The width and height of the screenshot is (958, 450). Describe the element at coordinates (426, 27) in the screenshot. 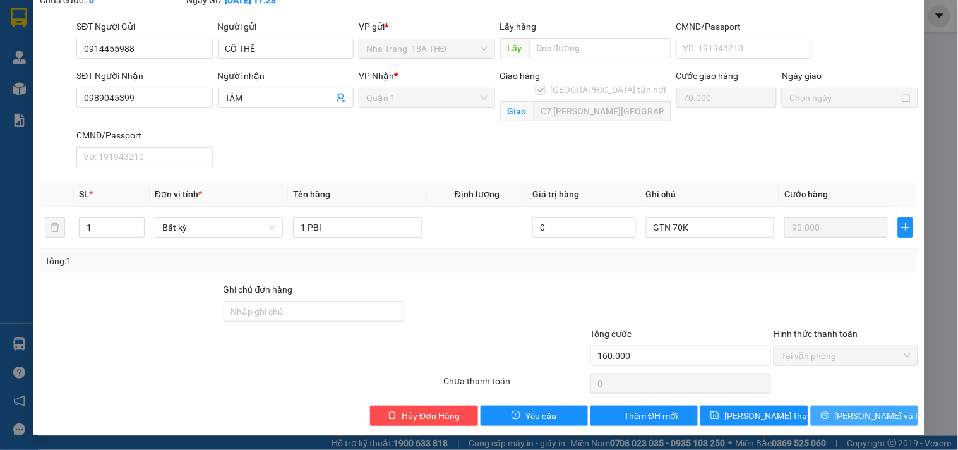

I see `div: VP gửi` at that location.